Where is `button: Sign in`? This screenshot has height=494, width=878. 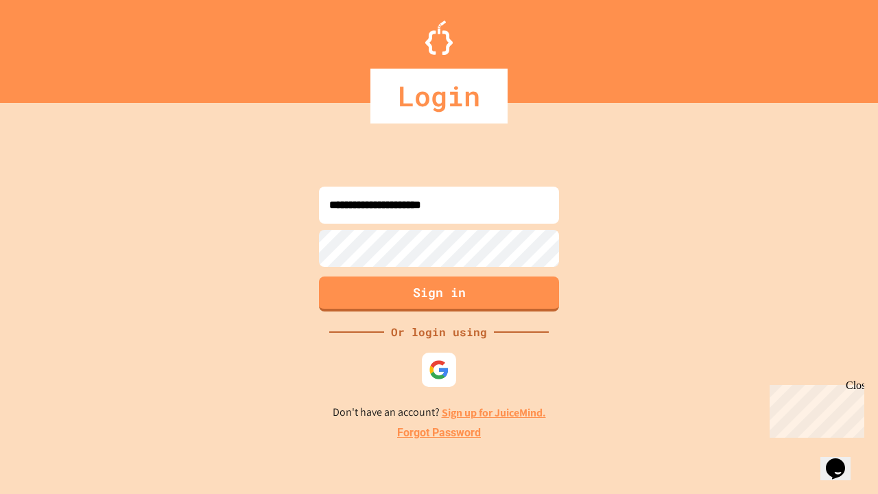
button: Sign in is located at coordinates (439, 294).